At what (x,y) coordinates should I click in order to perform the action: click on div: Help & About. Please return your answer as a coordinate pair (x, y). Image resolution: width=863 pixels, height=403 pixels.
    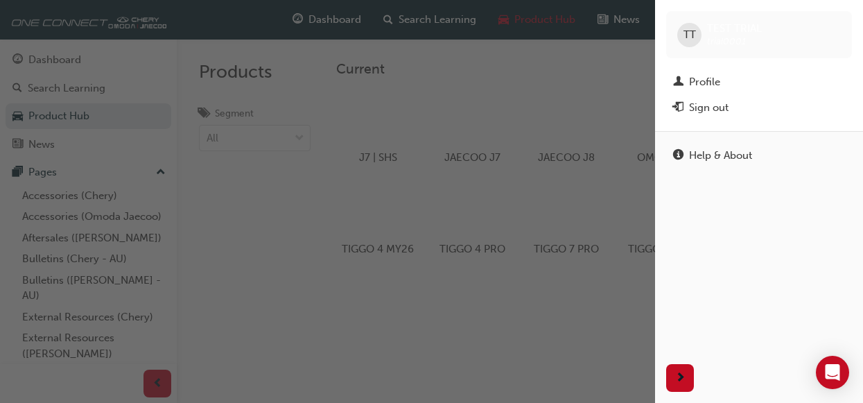
    Looking at the image, I should click on (720, 155).